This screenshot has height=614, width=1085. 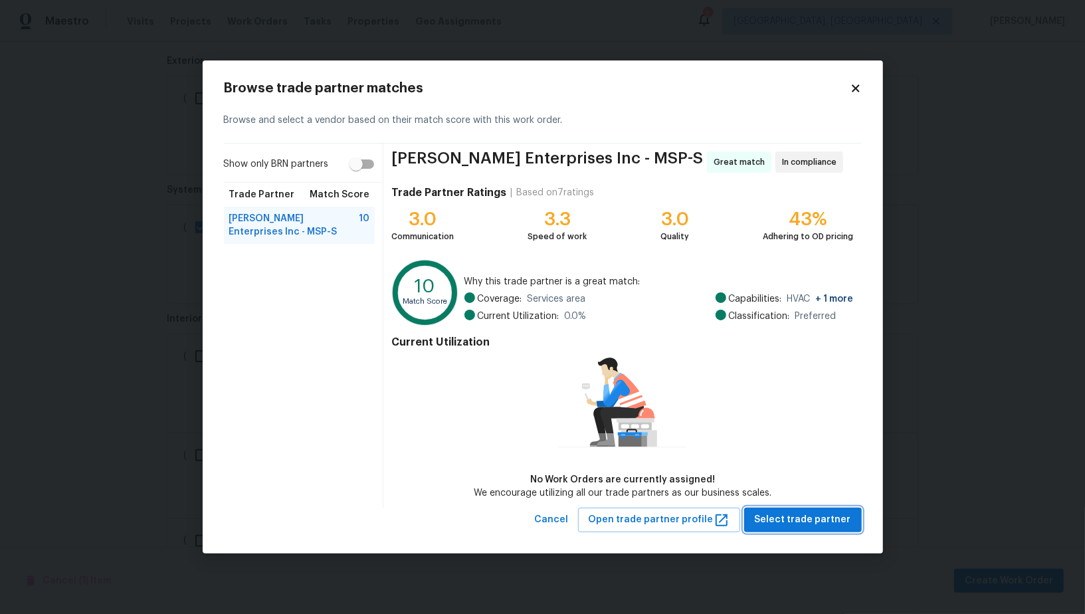 I want to click on span: 10, so click(x=364, y=225).